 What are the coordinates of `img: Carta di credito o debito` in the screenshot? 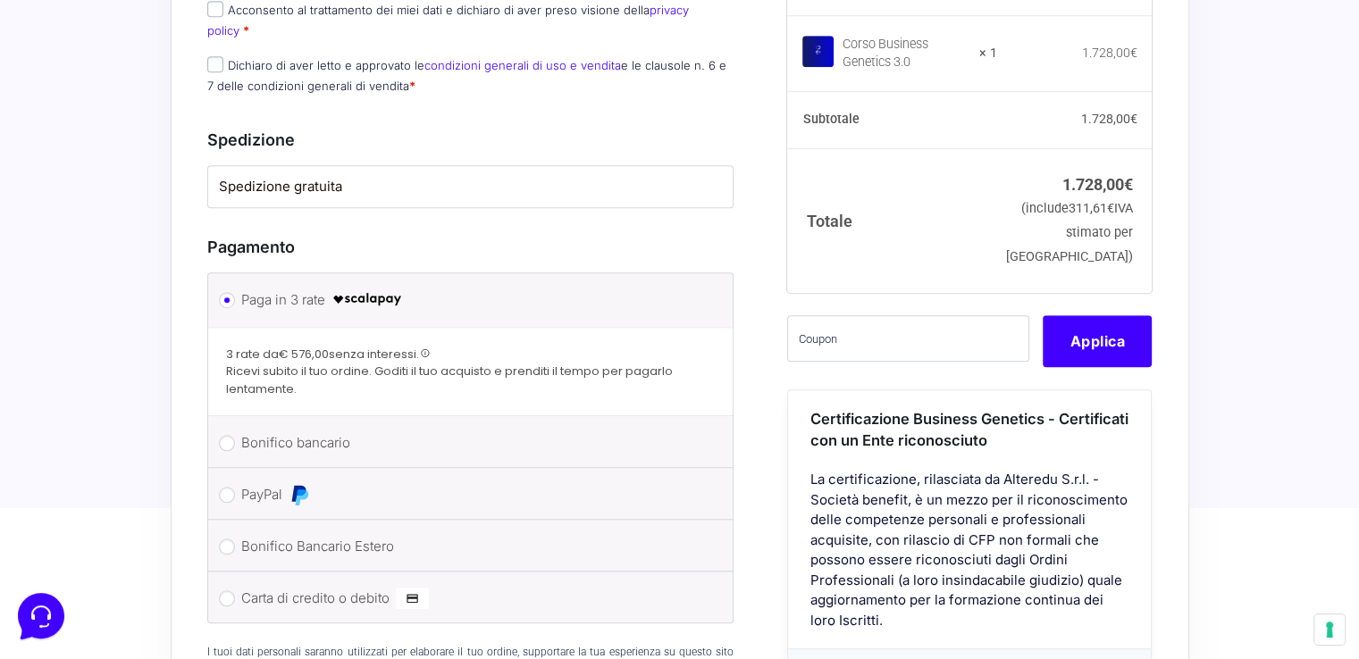 It's located at (412, 599).